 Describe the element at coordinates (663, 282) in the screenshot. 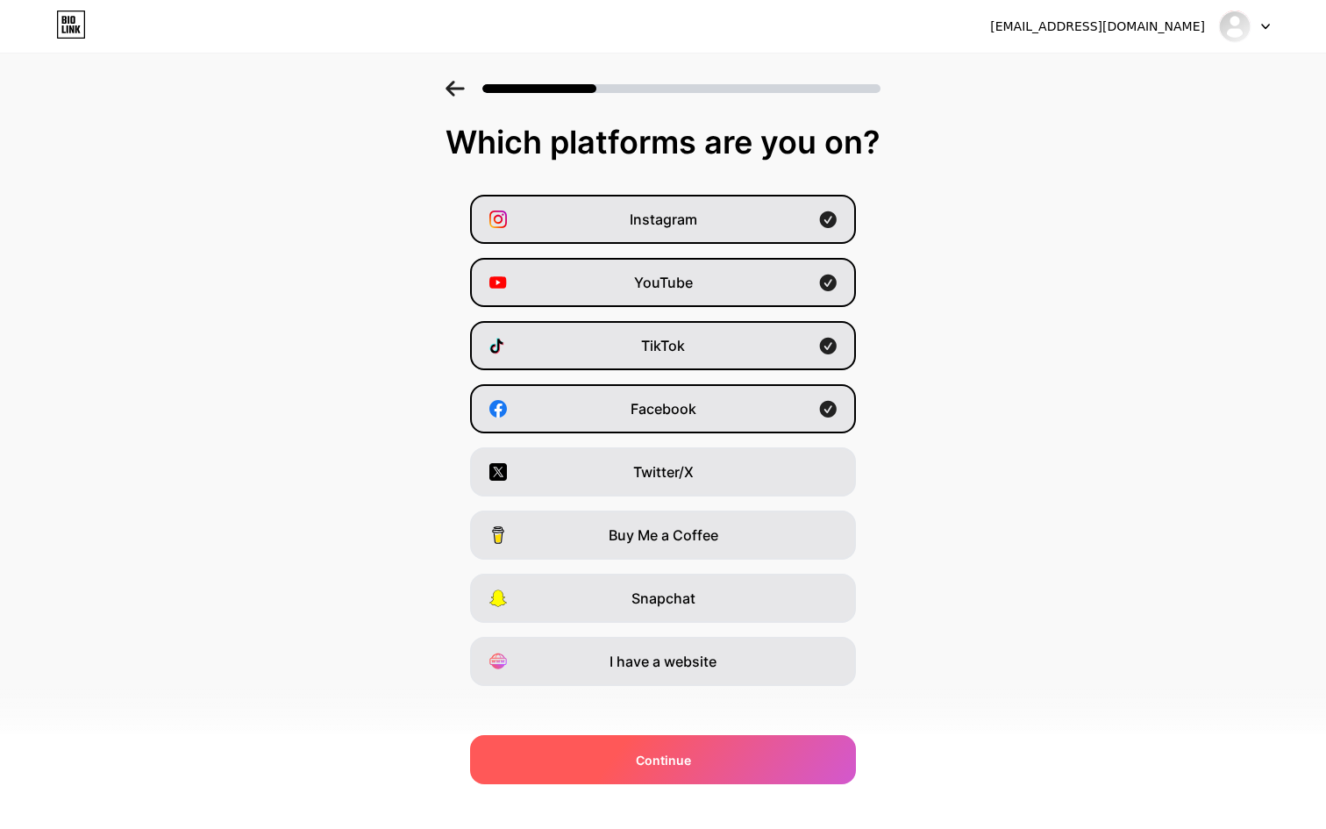

I see `span: YouTube` at that location.